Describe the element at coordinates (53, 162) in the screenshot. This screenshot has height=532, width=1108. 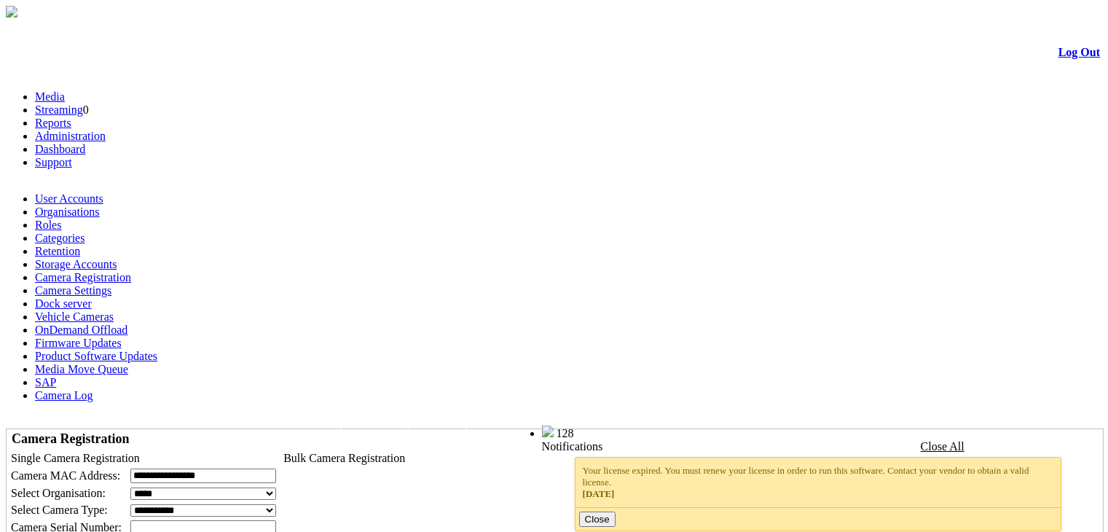
I see `a: Support` at that location.